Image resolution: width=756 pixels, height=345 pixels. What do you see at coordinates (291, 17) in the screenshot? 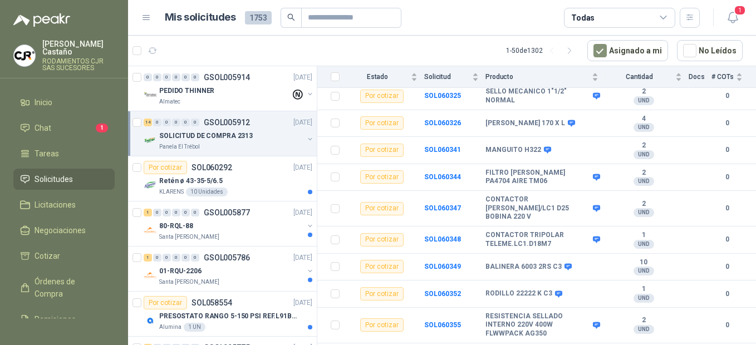
I see `span: search` at bounding box center [291, 17].